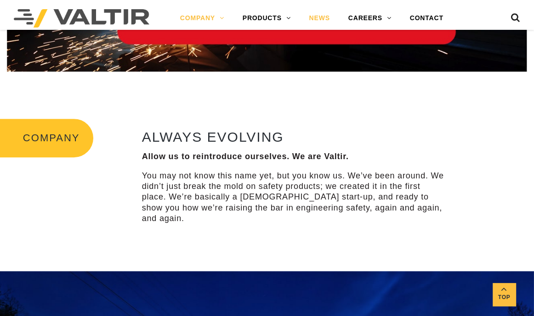  What do you see at coordinates (266, 18) in the screenshot?
I see `a: PRODUCTS` at bounding box center [266, 18].